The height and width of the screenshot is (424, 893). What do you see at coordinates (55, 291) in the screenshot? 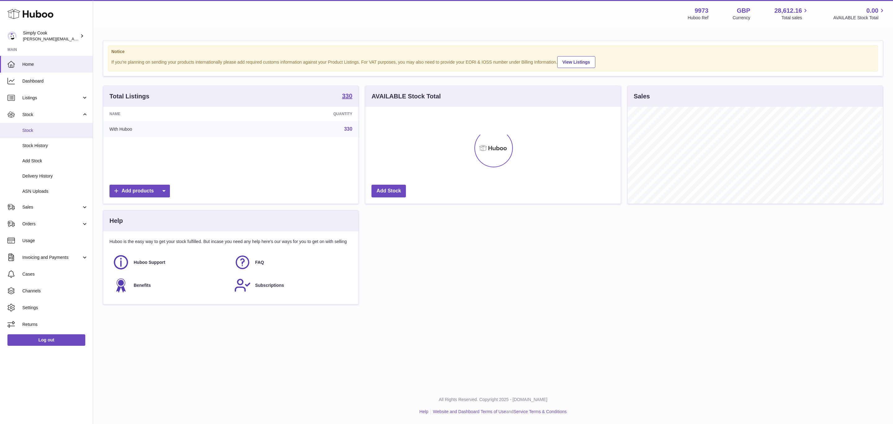
I see `span: Channels` at bounding box center [55, 291].